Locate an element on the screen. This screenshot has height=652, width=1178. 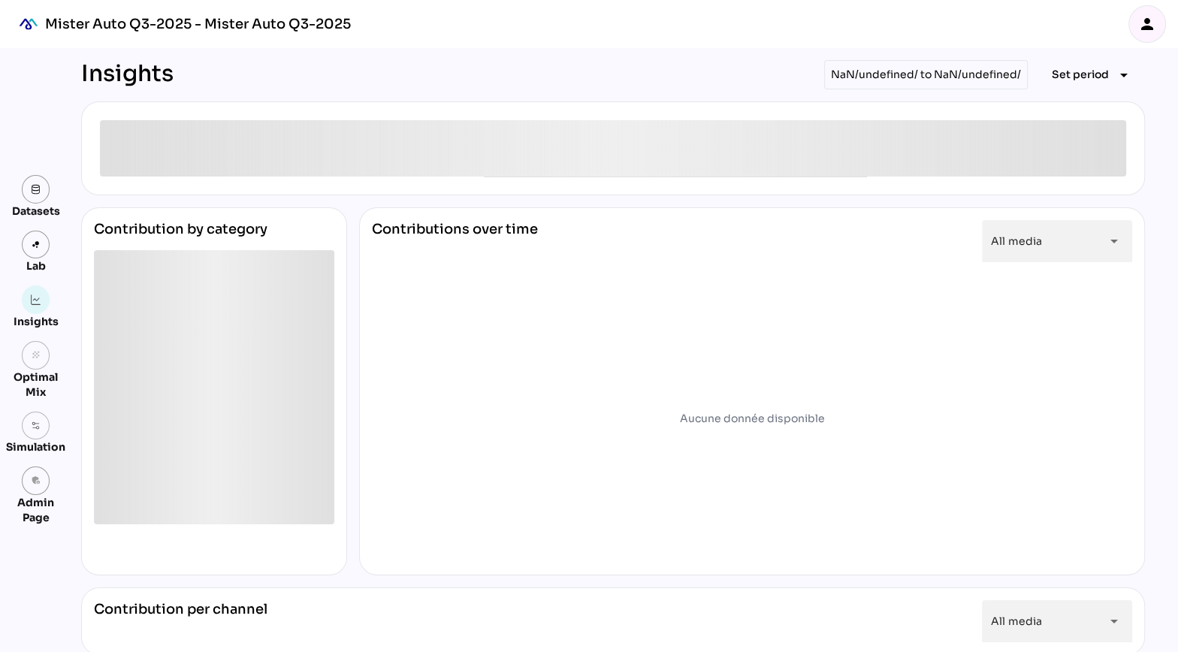
img: data.svg is located at coordinates (36, 189).